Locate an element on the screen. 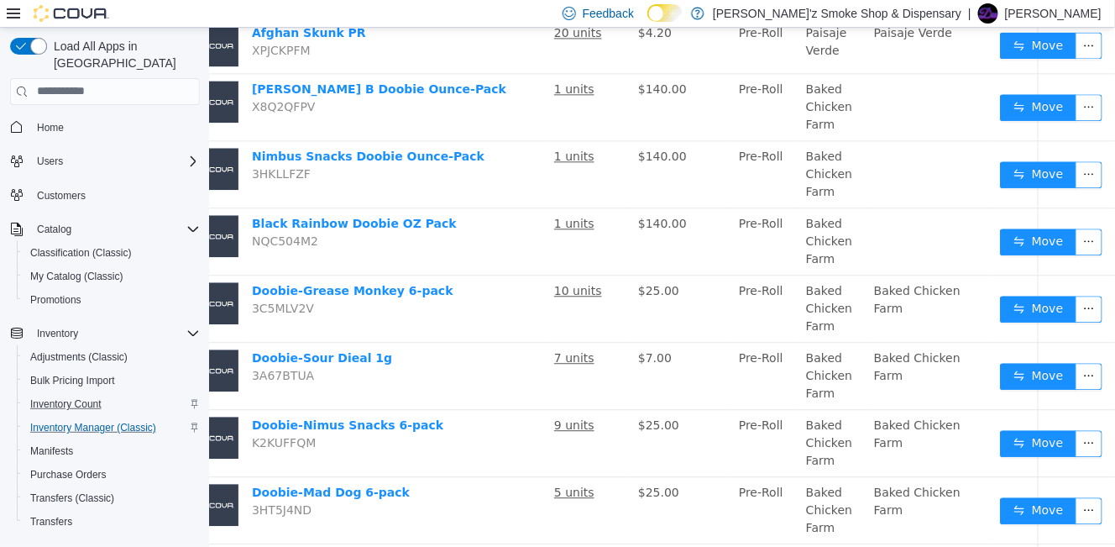  a: Transfers is located at coordinates (51, 521).